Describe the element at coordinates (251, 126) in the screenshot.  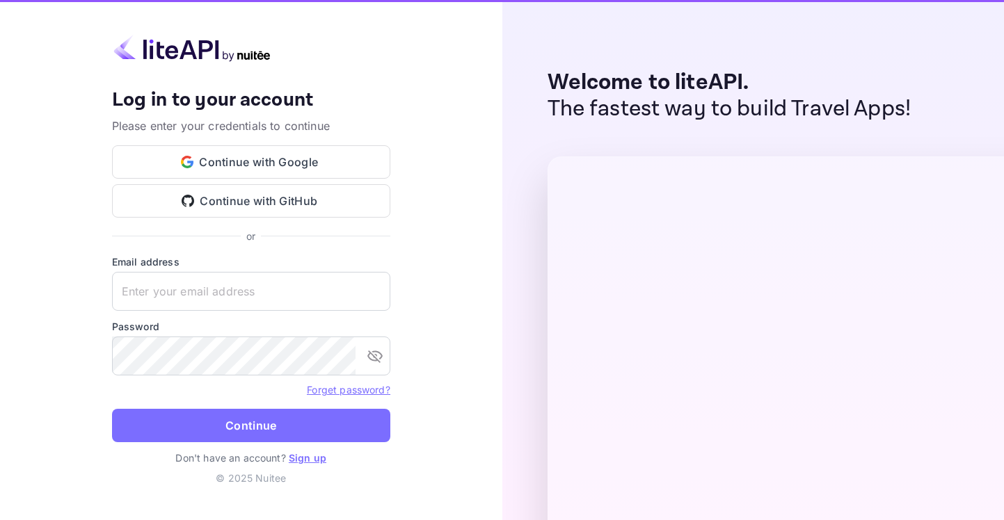
I see `p: Please enter your credentials to continue` at that location.